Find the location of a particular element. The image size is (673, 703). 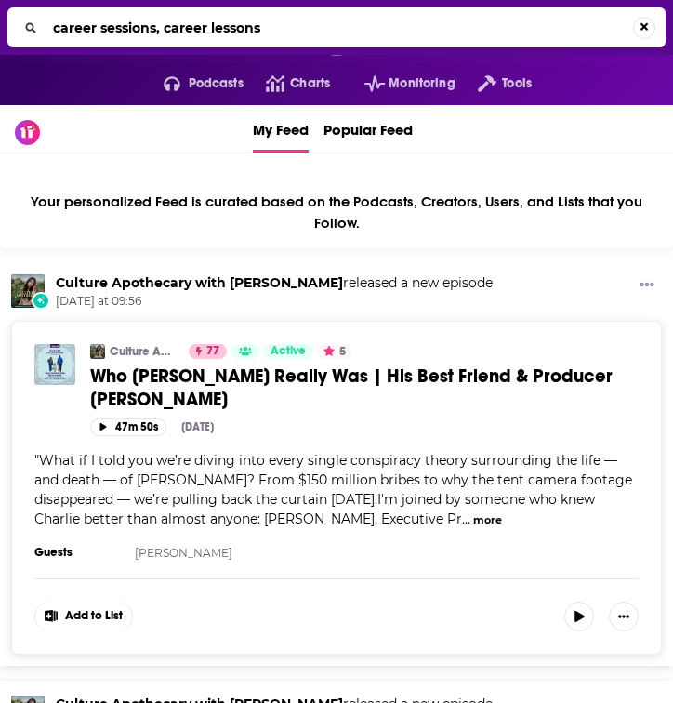

h3: released a new episode is located at coordinates (274, 283).